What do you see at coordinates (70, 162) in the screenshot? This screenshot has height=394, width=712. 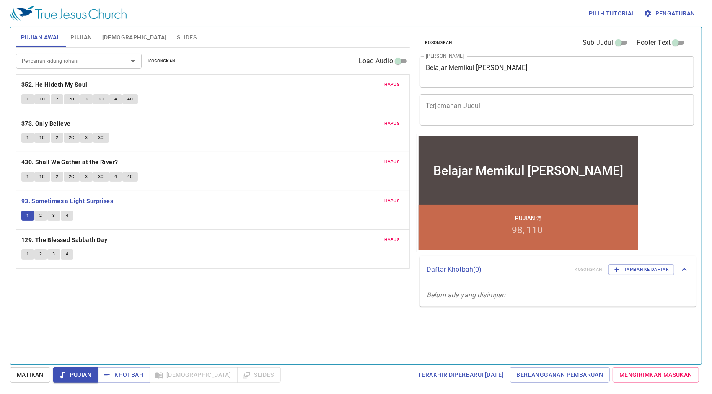 I see `b: 430. Shall We Gather at the River?` at bounding box center [70, 162].